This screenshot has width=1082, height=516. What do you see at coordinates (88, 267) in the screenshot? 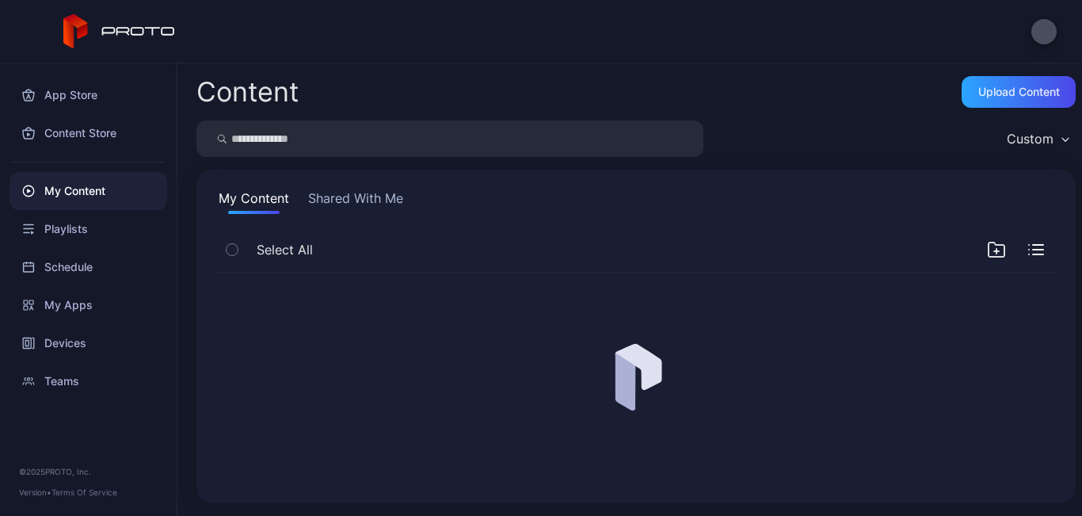
I see `div: Schedule` at bounding box center [88, 267].